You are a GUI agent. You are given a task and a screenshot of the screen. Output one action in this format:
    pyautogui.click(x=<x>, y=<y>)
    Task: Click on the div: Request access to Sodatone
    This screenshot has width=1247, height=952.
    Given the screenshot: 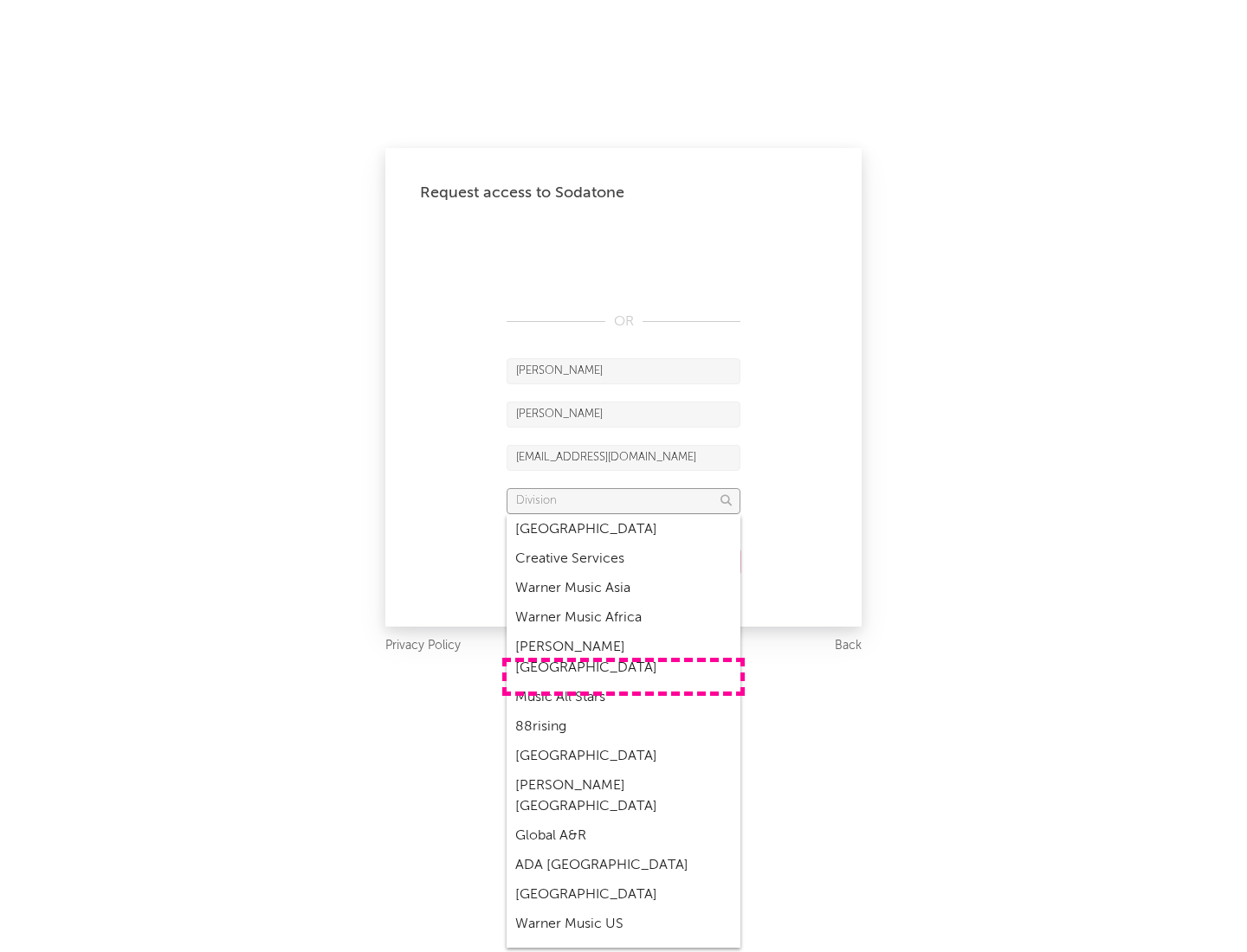 What is the action you would take?
    pyautogui.click(x=624, y=193)
    